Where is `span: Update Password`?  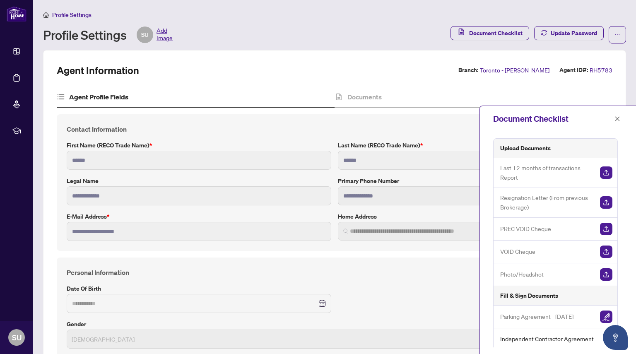
span: Update Password is located at coordinates (574, 33).